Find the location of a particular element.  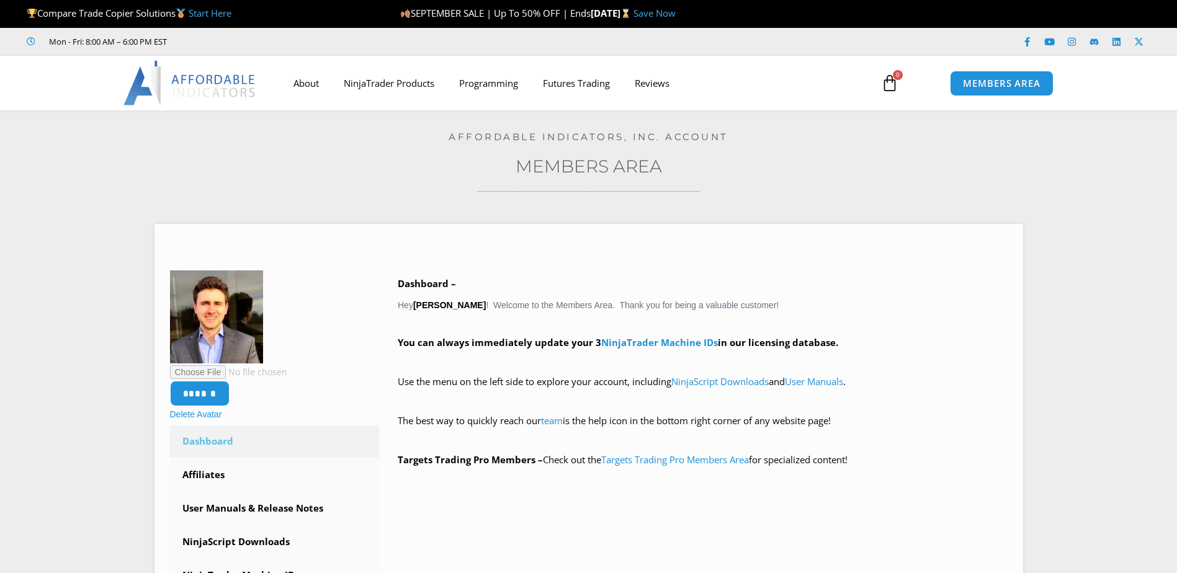

a: 0 is located at coordinates (890, 83).